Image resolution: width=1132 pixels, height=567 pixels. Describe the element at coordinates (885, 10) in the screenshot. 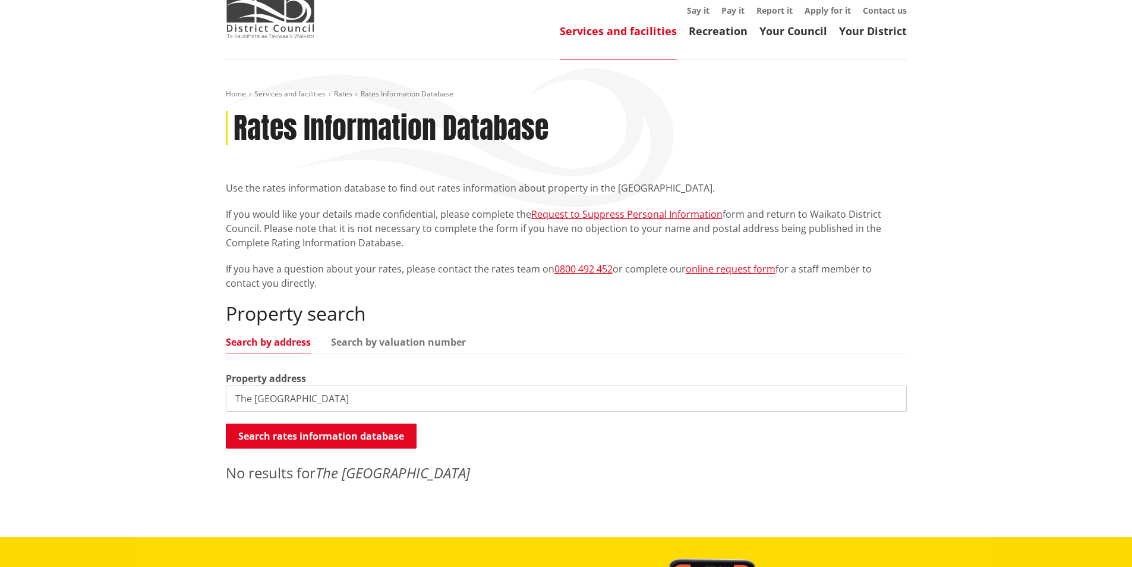

I see `a: Contact us` at that location.